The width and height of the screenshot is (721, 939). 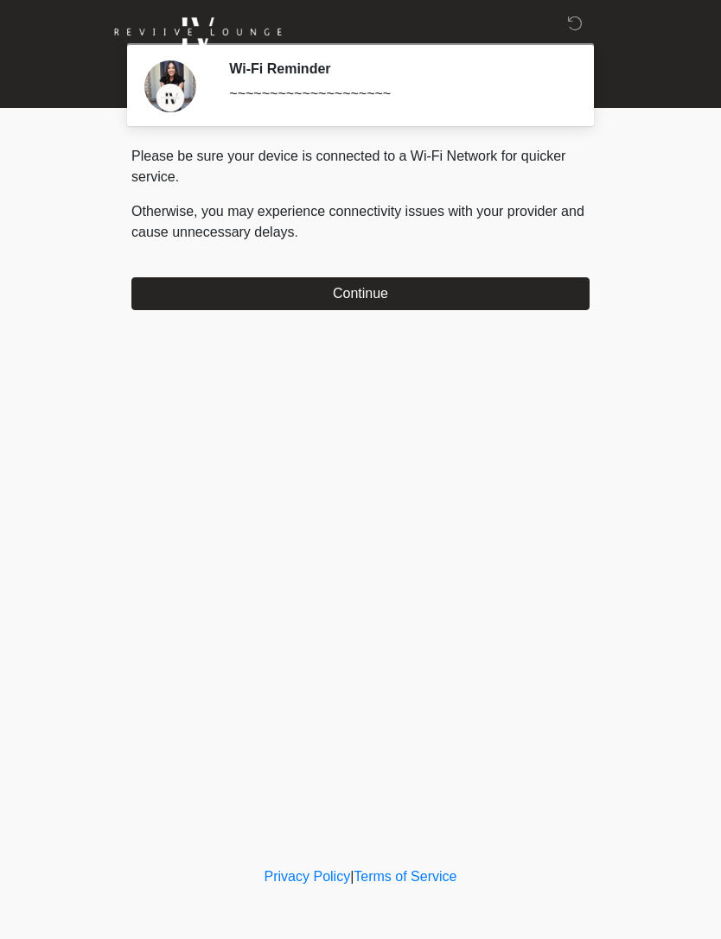 I want to click on h2: Wi-Fi Reminder, so click(x=396, y=68).